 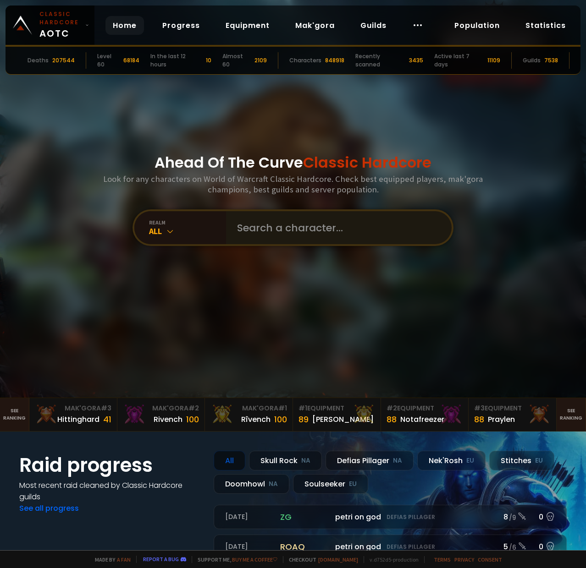 What do you see at coordinates (73, 415) in the screenshot?
I see `a: Mak'Gora#3Hittinghard41` at bounding box center [73, 415].